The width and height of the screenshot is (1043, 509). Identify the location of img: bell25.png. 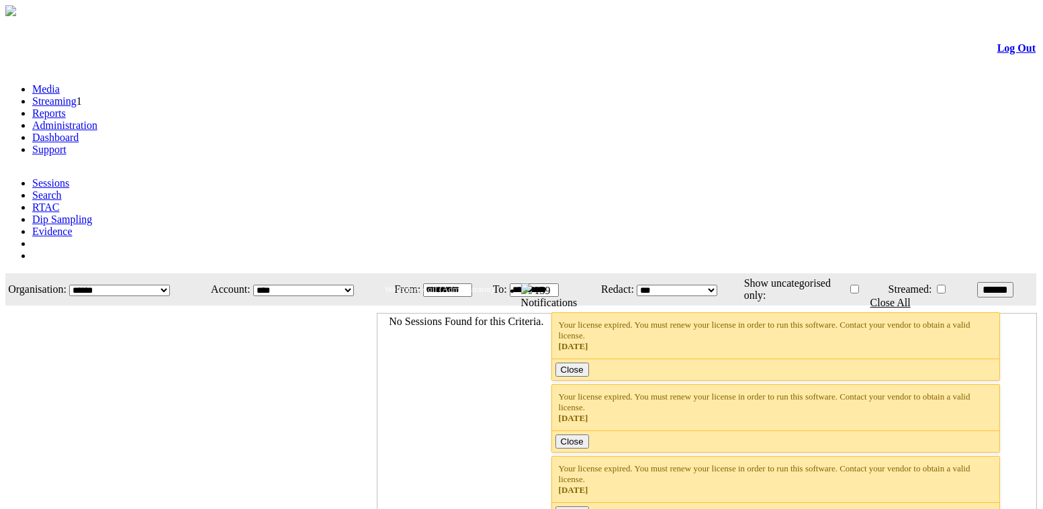
(527, 289).